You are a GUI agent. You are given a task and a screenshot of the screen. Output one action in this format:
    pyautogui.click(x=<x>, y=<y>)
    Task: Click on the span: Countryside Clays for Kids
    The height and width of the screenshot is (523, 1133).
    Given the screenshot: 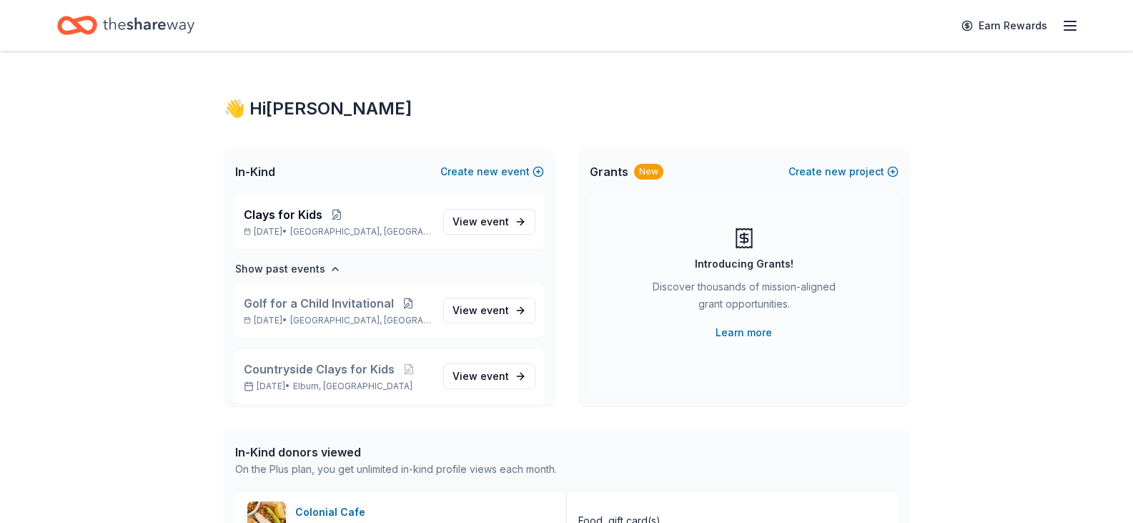 What is the action you would take?
    pyautogui.click(x=319, y=369)
    